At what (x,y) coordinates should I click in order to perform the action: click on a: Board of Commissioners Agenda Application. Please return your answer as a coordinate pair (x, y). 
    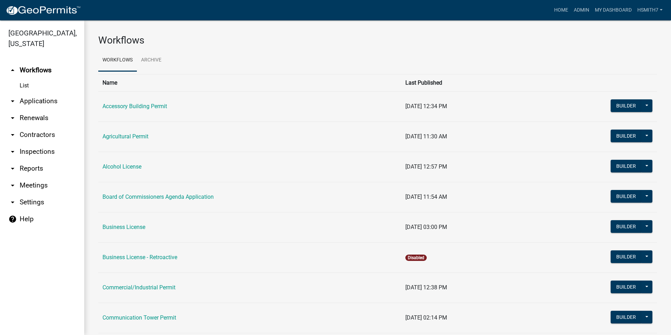
    Looking at the image, I should click on (158, 197).